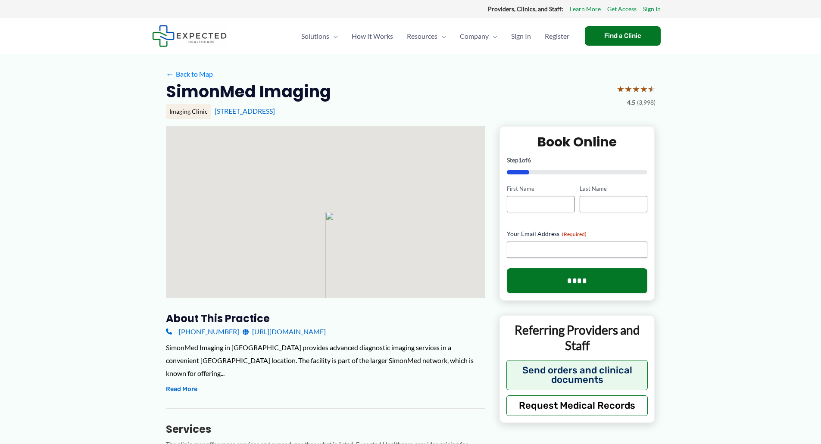 Image resolution: width=821 pixels, height=444 pixels. What do you see at coordinates (577, 338) in the screenshot?
I see `p: Referring Providers and Staff` at bounding box center [577, 338].